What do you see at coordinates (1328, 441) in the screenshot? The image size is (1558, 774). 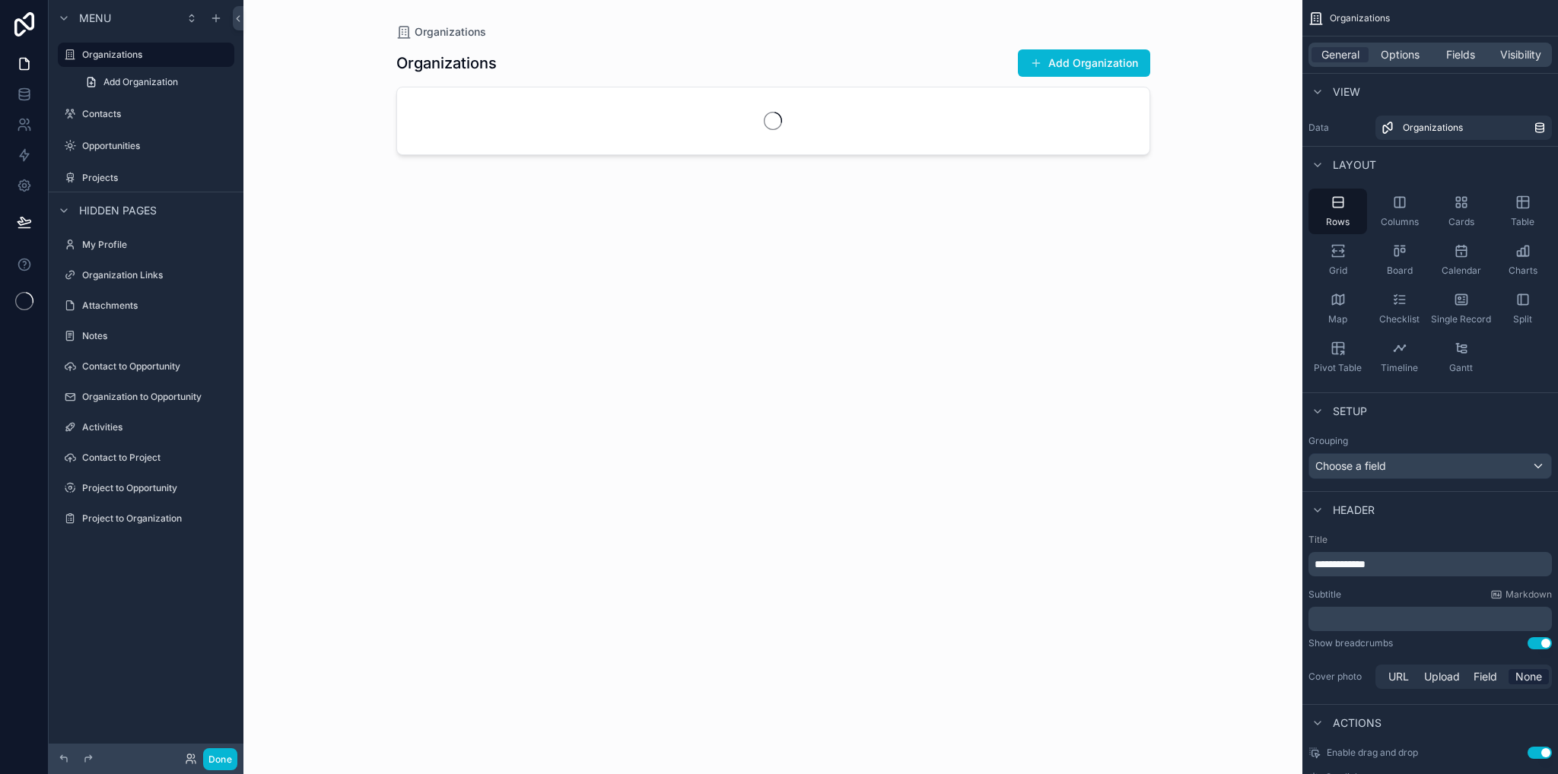 I see `label: Grouping` at bounding box center [1328, 441].